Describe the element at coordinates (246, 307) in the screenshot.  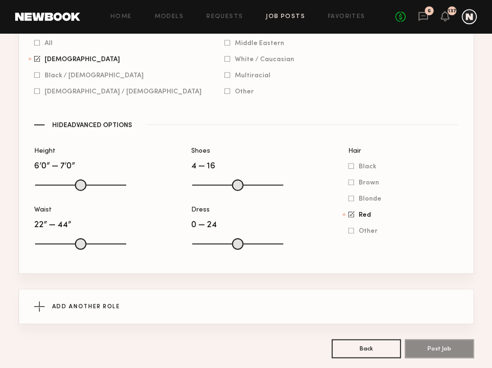
I see `button: Add Another Role` at that location.